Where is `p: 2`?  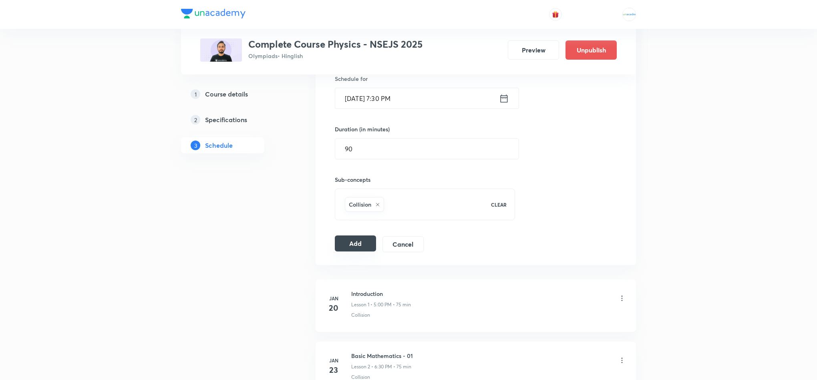
p: 2 is located at coordinates (195, 120).